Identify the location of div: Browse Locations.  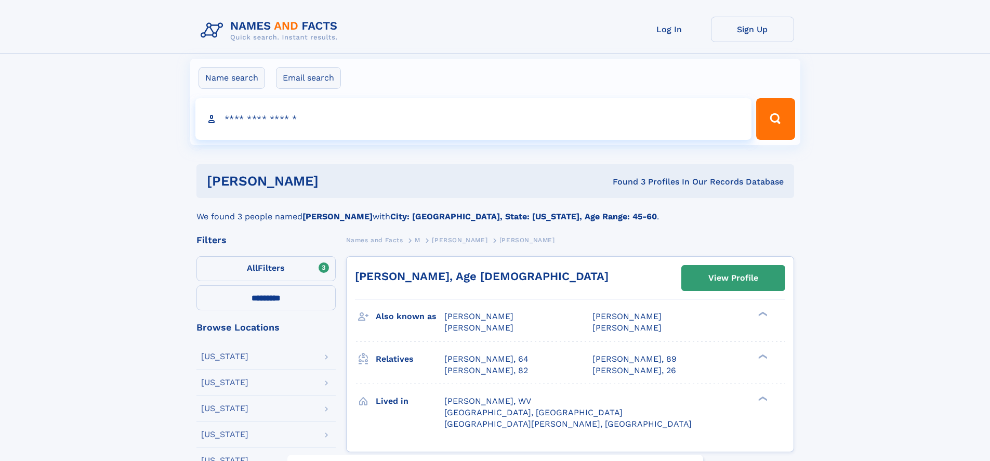
(266, 327).